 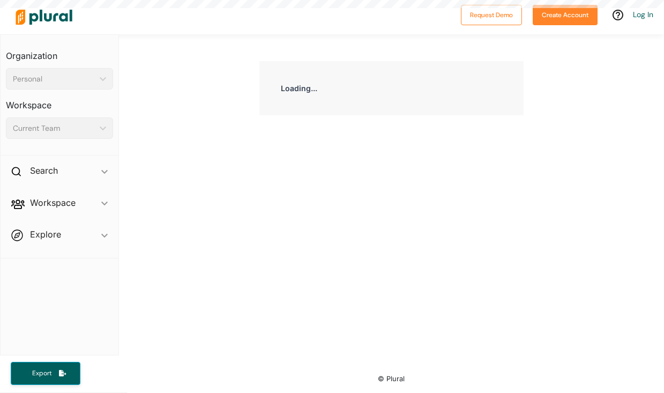 I want to click on a: Create Account, so click(x=565, y=14).